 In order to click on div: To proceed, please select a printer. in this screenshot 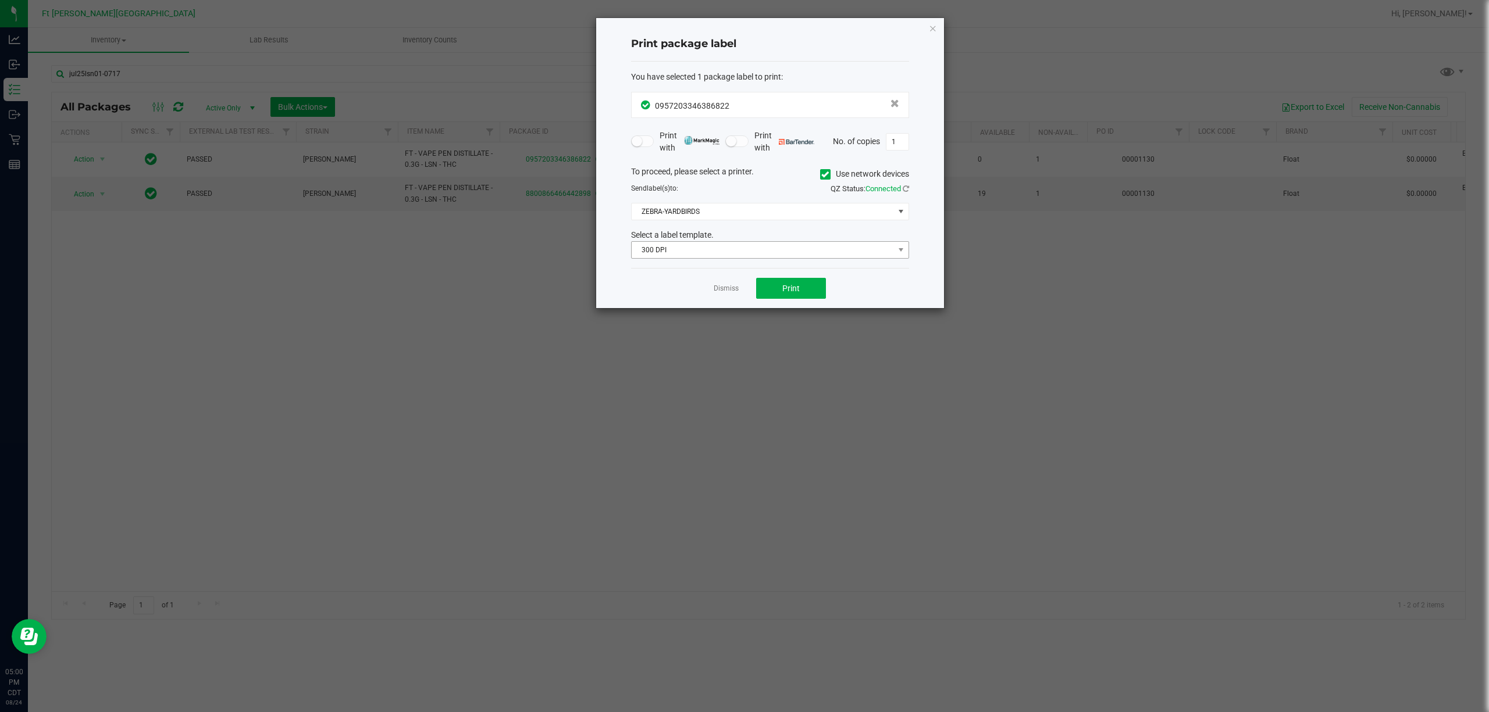, I will do `click(770, 174)`.